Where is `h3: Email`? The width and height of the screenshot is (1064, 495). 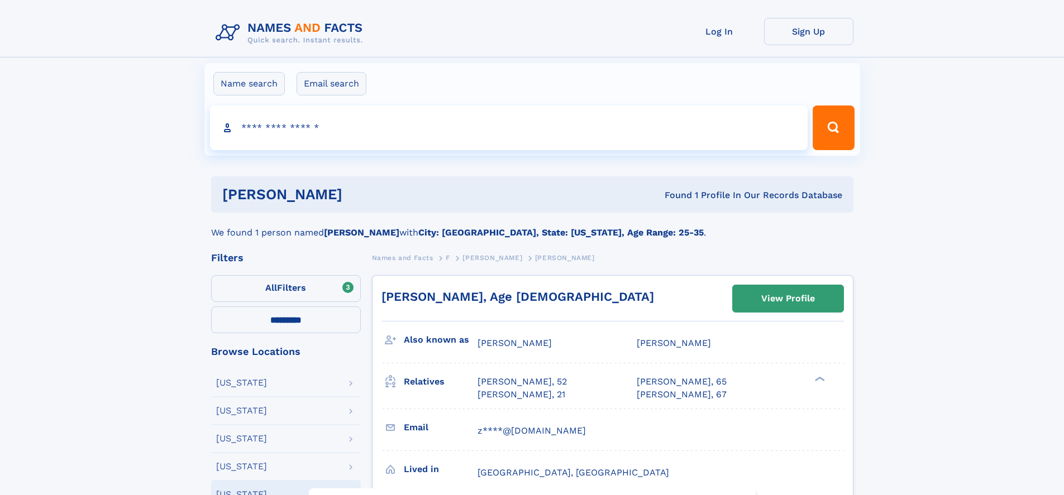
h3: Email is located at coordinates (441, 428).